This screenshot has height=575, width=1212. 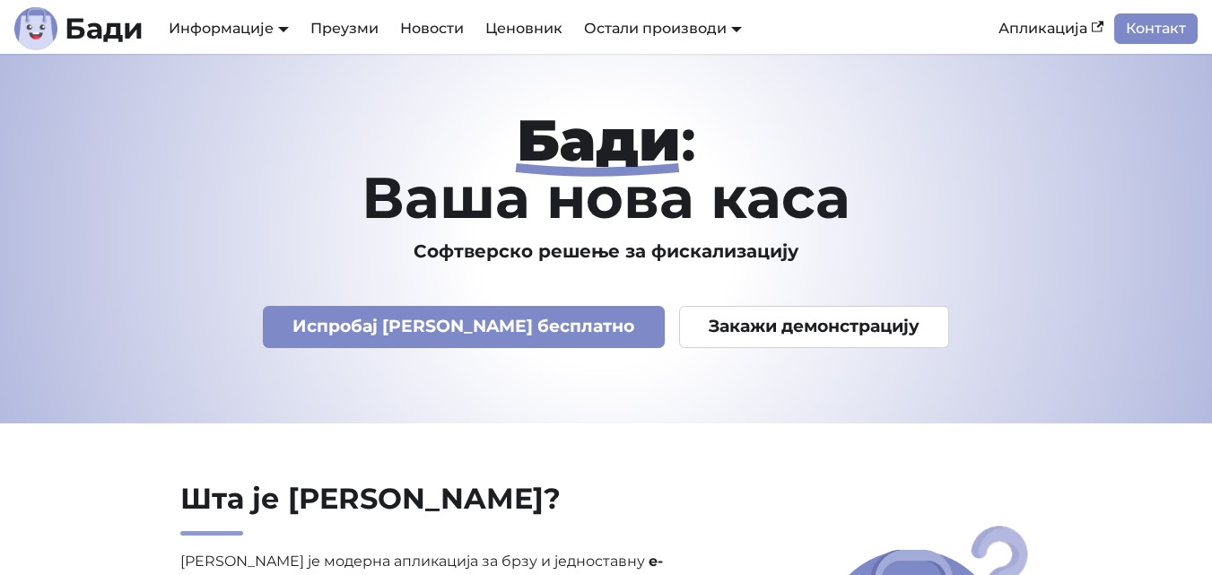 What do you see at coordinates (432, 29) in the screenshot?
I see `a: Новости` at bounding box center [432, 29].